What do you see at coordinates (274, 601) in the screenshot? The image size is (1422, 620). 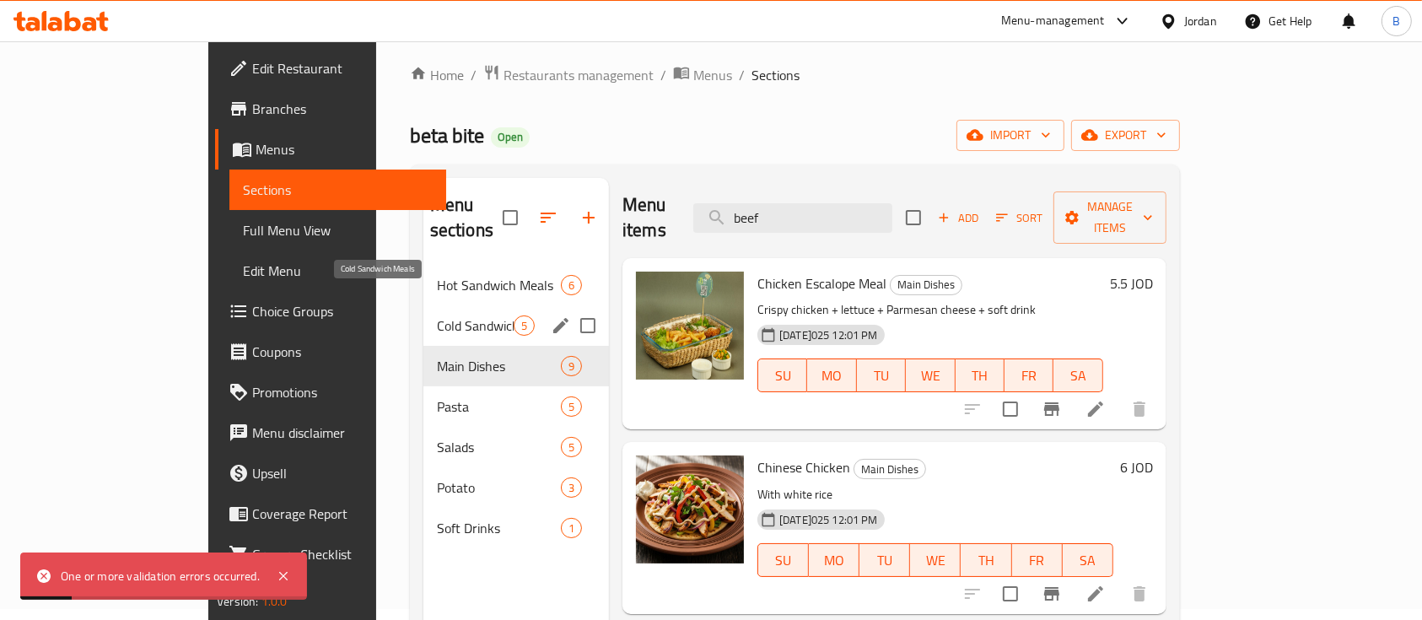 I see `span: 1.0.0` at bounding box center [274, 601].